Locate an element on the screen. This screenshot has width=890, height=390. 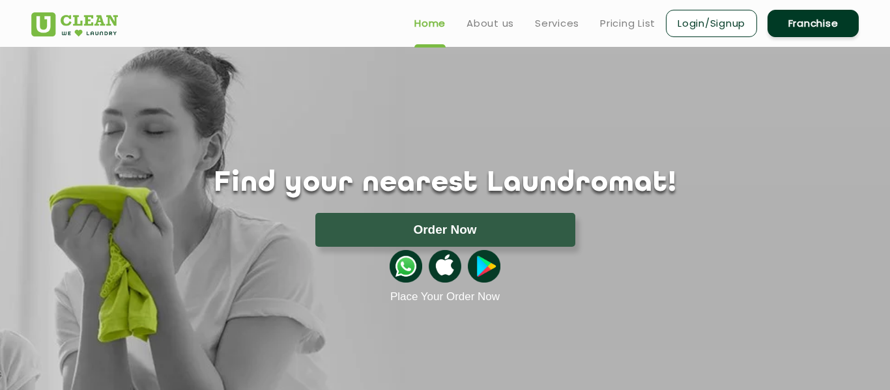
h1: Find your nearest Laundromat! is located at coordinates (445, 184).